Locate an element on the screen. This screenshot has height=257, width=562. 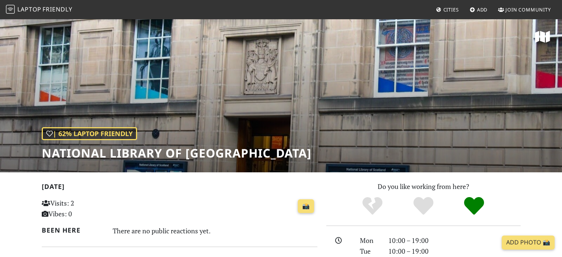
span: Cities is located at coordinates (451, 10).